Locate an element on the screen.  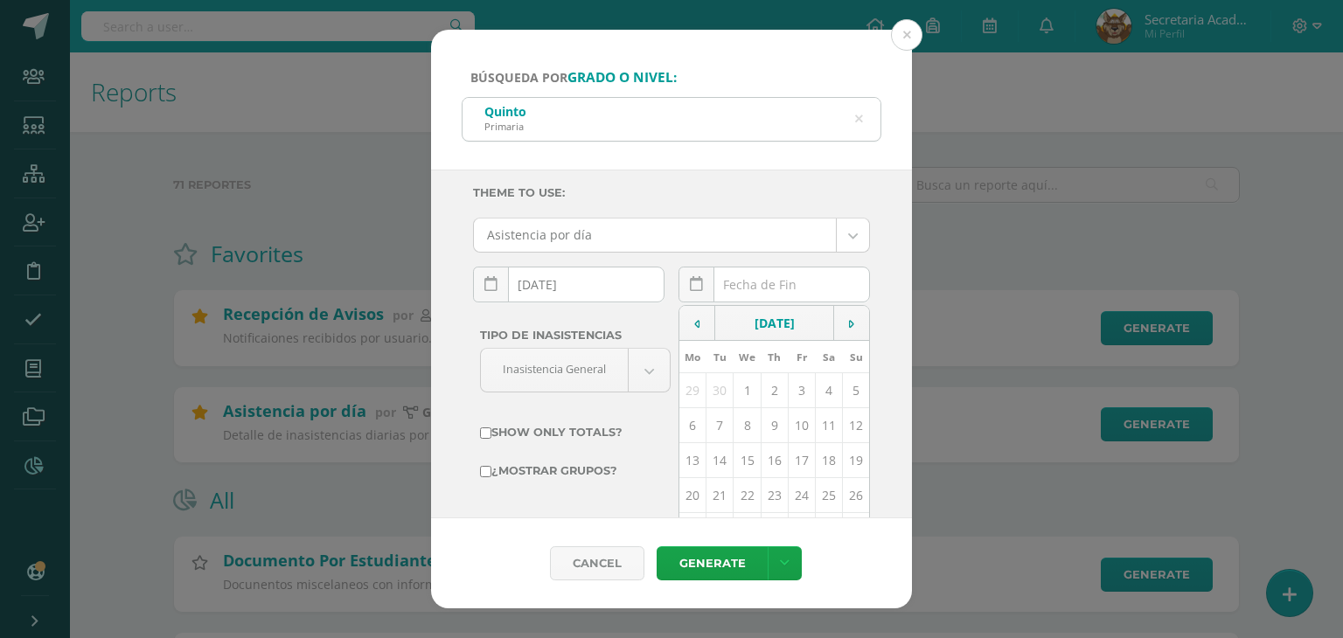
a: Inasistencia General is located at coordinates (575, 370).